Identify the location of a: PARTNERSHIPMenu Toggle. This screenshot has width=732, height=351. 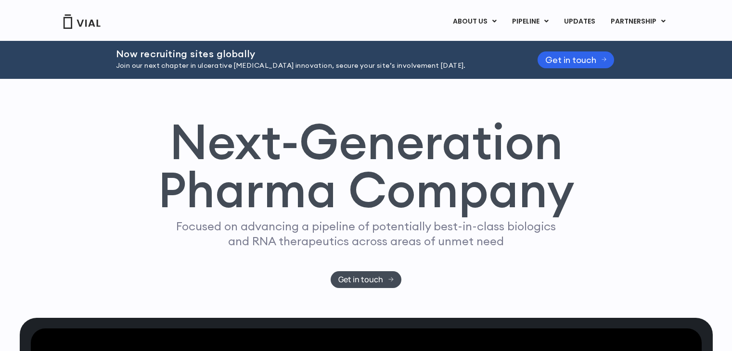
(638, 22).